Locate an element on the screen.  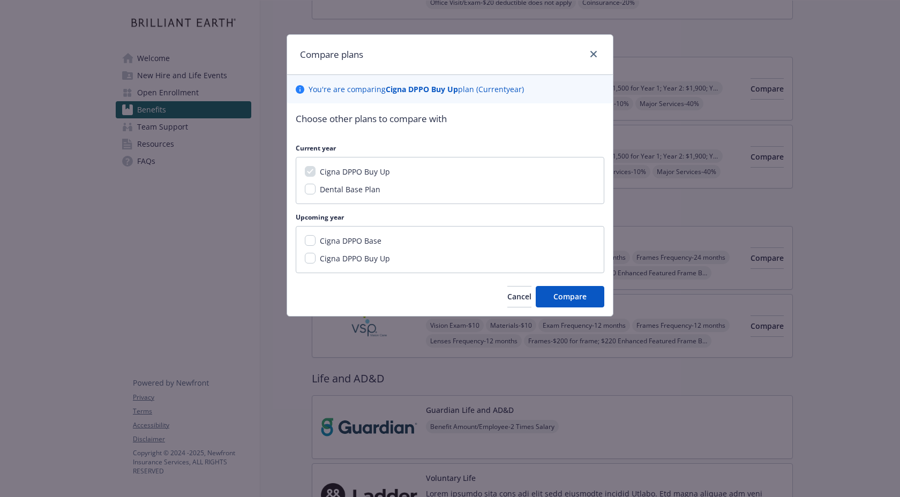
span: Compare is located at coordinates (570, 296).